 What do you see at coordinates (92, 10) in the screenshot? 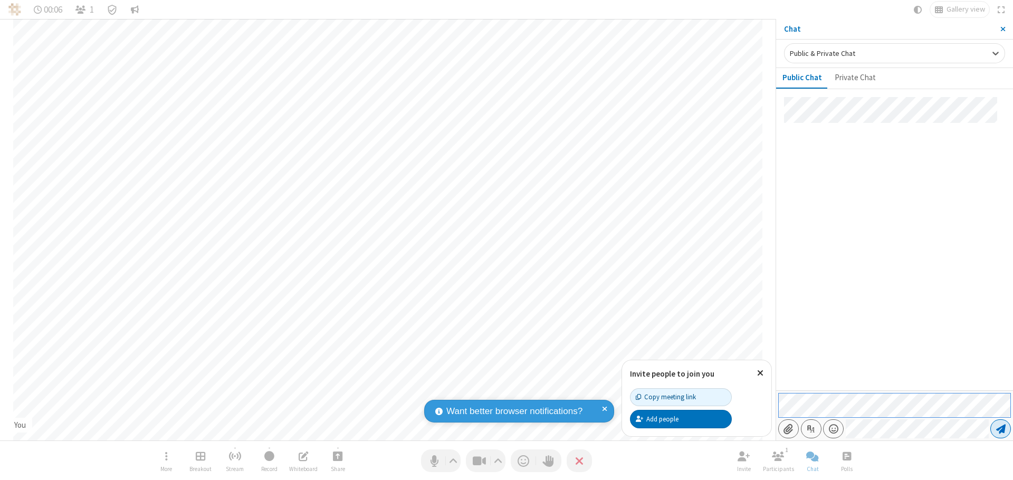
I see `span: 1` at bounding box center [92, 10].